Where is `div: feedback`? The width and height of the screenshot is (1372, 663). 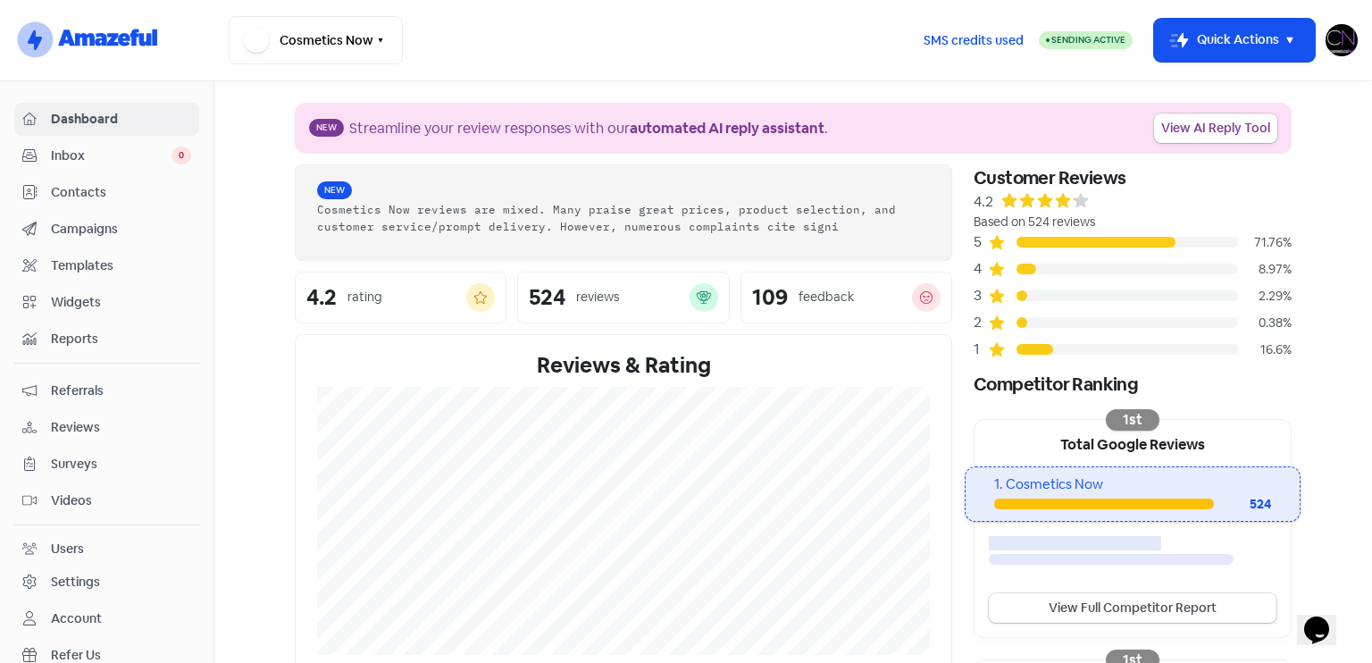 div: feedback is located at coordinates (826, 296).